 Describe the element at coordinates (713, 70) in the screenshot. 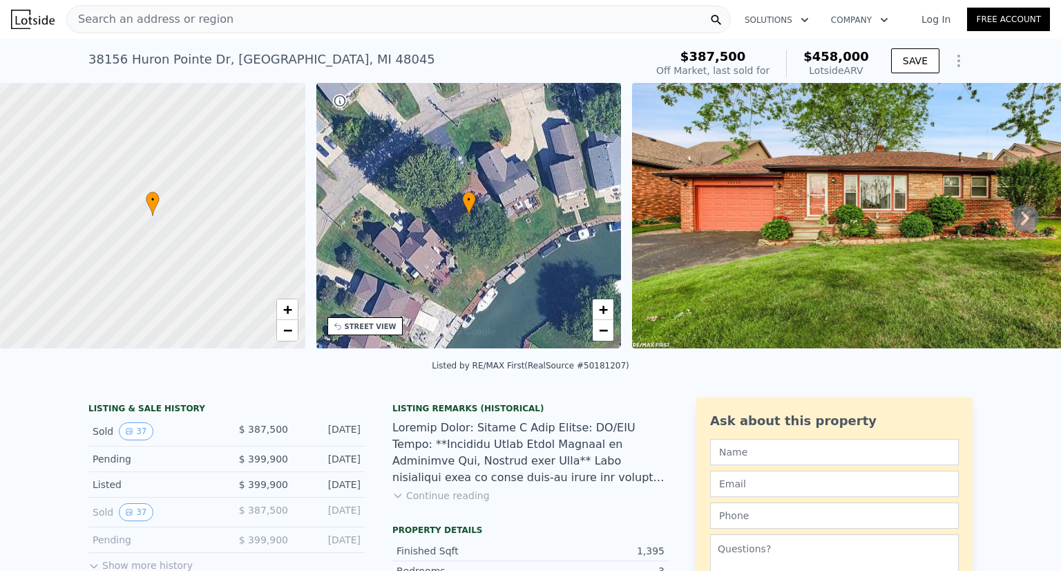

I see `div: Off Market, last sold for` at that location.